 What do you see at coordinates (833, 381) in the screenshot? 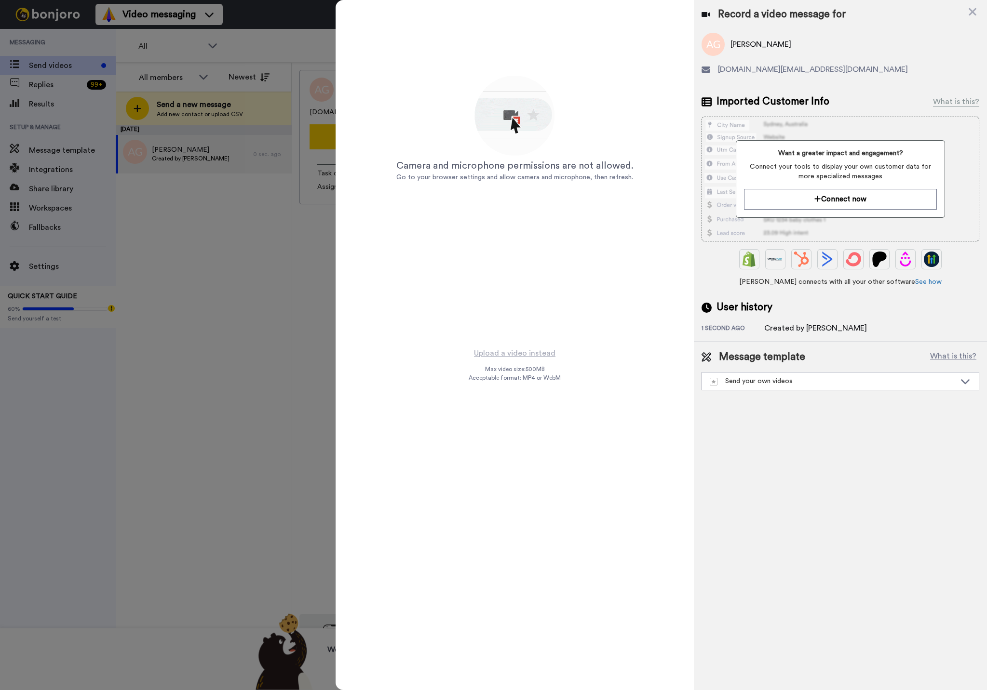
I see `div: Send your own videos` at bounding box center [833, 381].